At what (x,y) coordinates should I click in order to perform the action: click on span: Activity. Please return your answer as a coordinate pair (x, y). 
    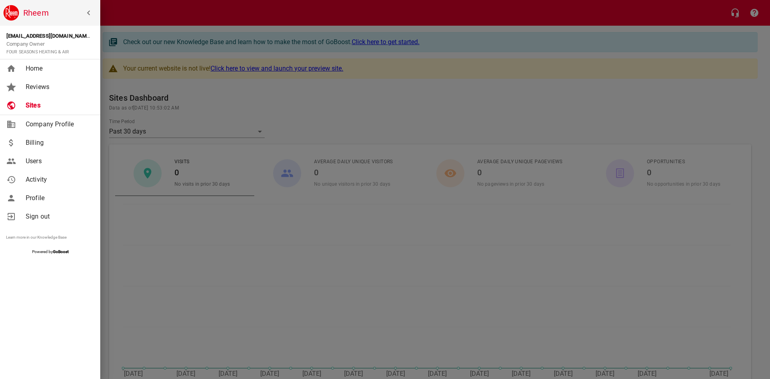
    Looking at the image, I should click on (58, 180).